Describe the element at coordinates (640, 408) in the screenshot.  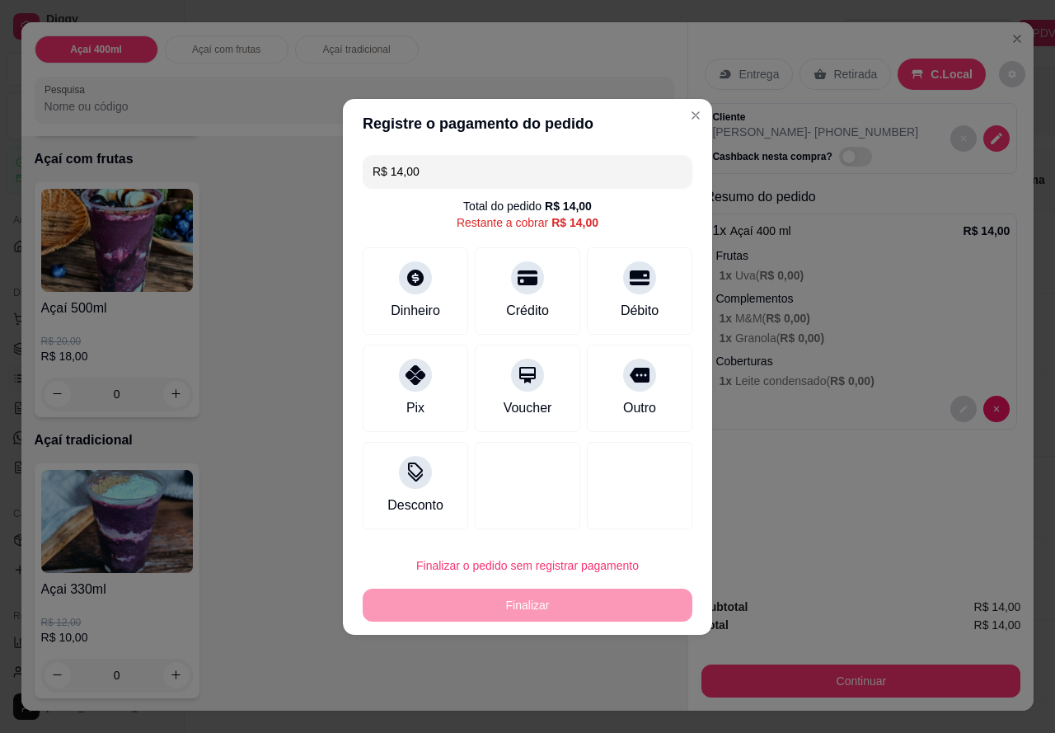
I see `div: Outro` at that location.